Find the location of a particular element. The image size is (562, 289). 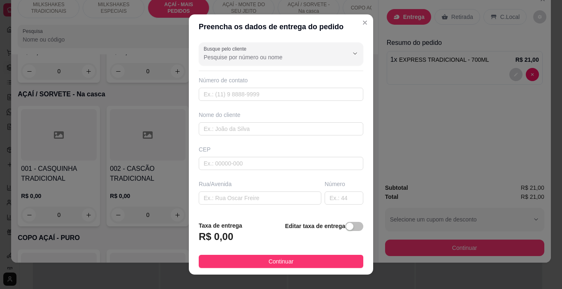

div: Rua/Avenida is located at coordinates (260, 184).